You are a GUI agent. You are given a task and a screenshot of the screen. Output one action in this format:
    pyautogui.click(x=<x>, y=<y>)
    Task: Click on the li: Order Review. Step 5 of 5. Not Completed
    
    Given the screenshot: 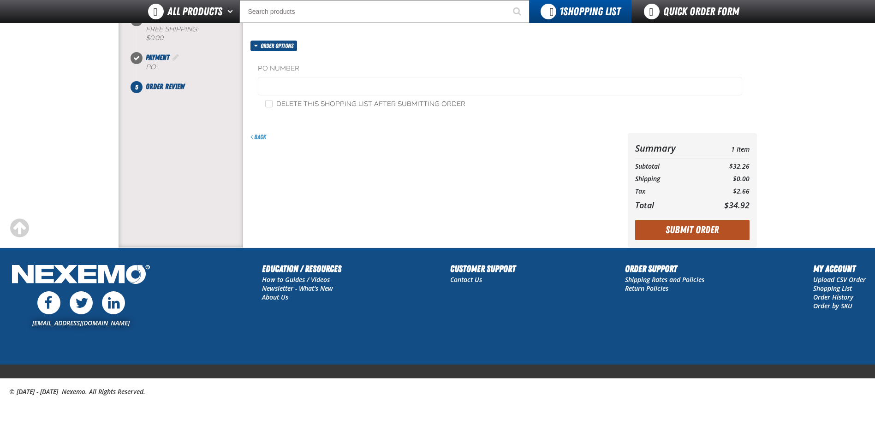 What is the action you would take?
    pyautogui.click(x=190, y=87)
    